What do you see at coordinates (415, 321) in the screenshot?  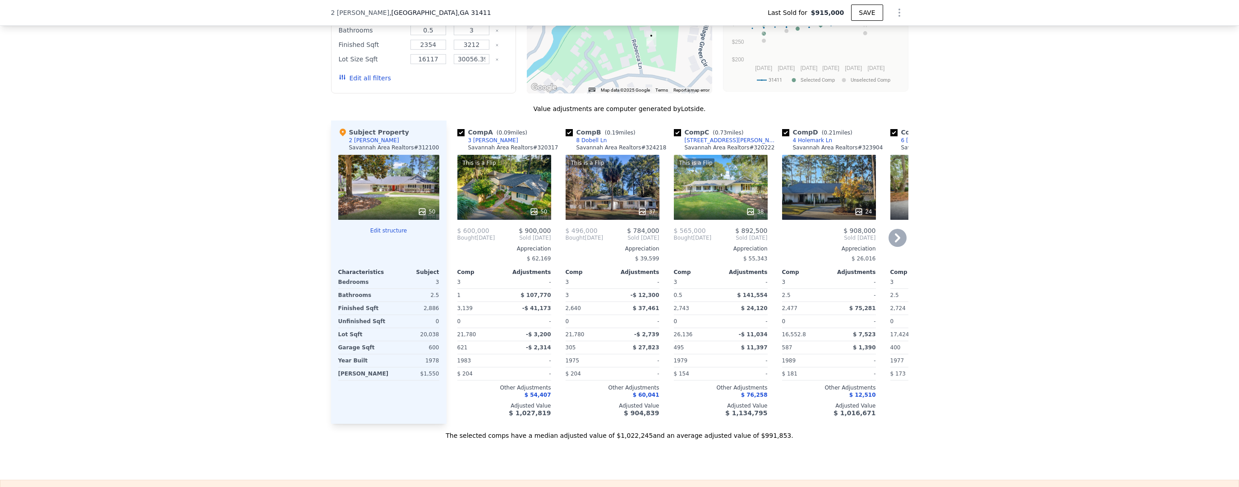 I see `div: 0` at bounding box center [415, 321].